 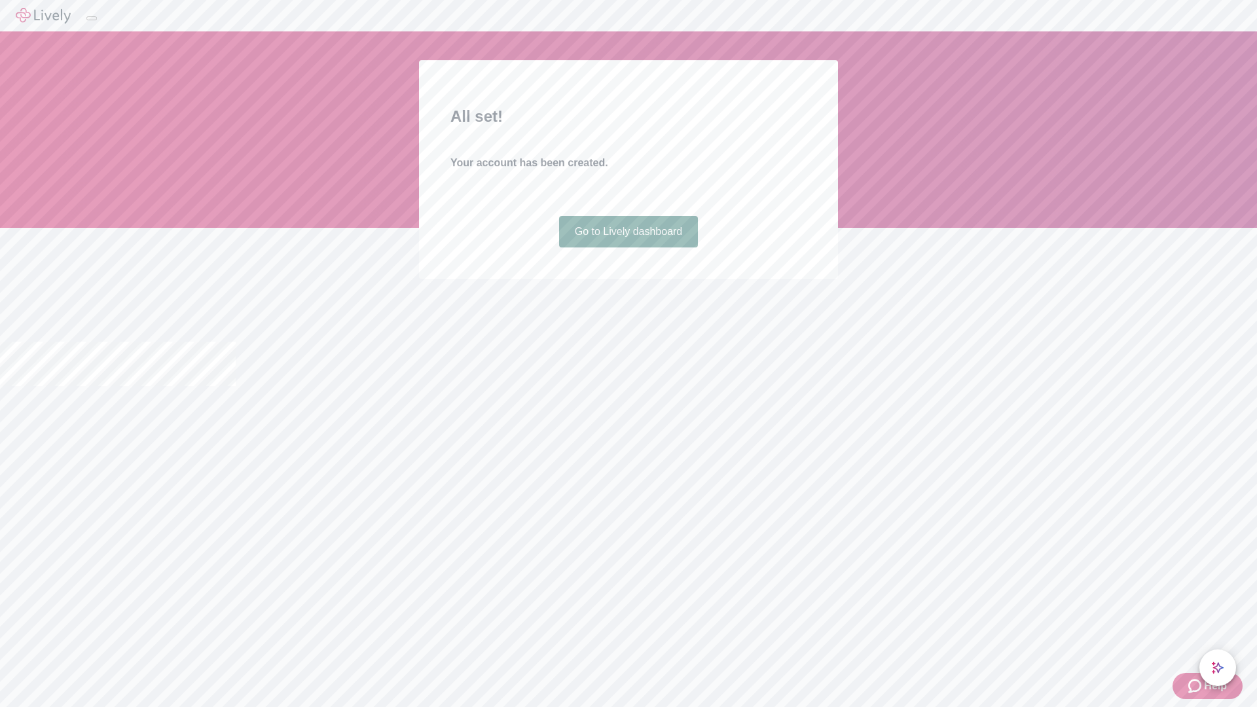 I want to click on button: chat, so click(x=1218, y=668).